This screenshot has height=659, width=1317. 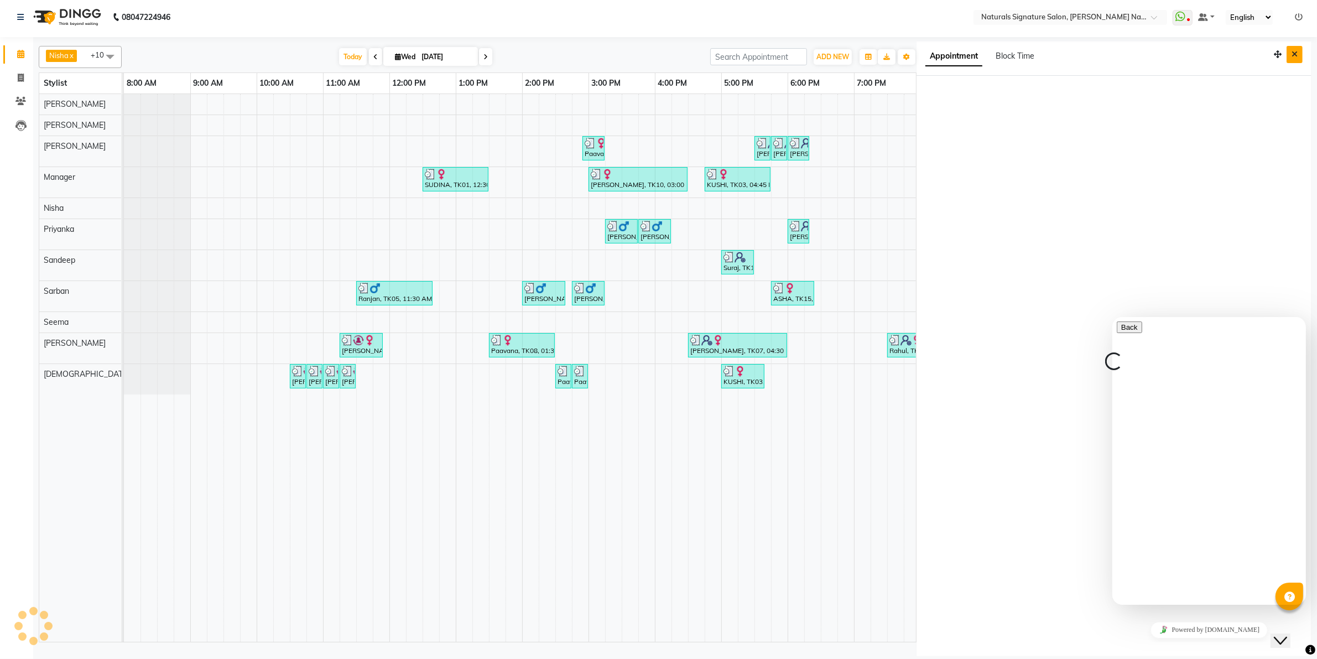 I want to click on div: SUDINA, TK01, 12:30 PM-01:30 PM, Essential Treatment - Long- Women (₹2200), so click(x=455, y=179).